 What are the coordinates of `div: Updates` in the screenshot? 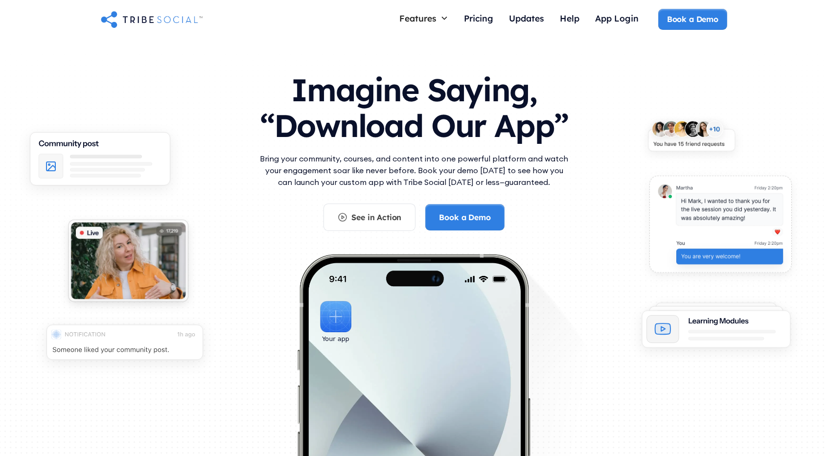 It's located at (526, 18).